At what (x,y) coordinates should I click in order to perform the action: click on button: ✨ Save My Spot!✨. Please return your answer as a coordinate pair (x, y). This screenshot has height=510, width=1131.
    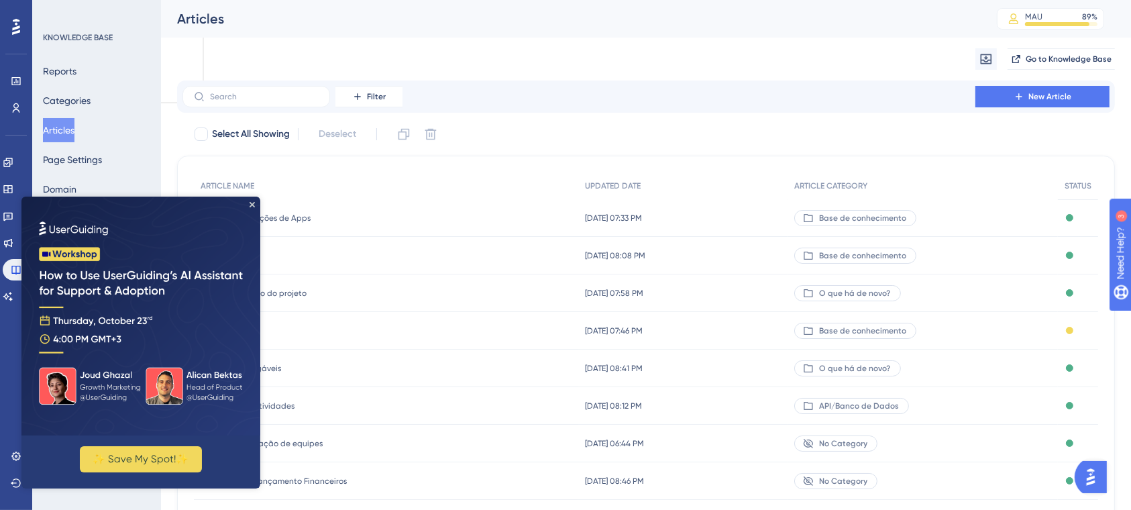
    Looking at the image, I should click on (119, 262).